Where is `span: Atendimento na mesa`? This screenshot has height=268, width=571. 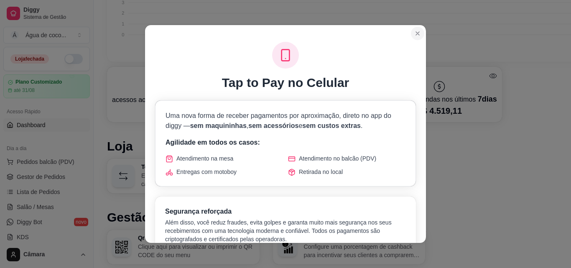
span: Atendimento na mesa is located at coordinates (205, 158).